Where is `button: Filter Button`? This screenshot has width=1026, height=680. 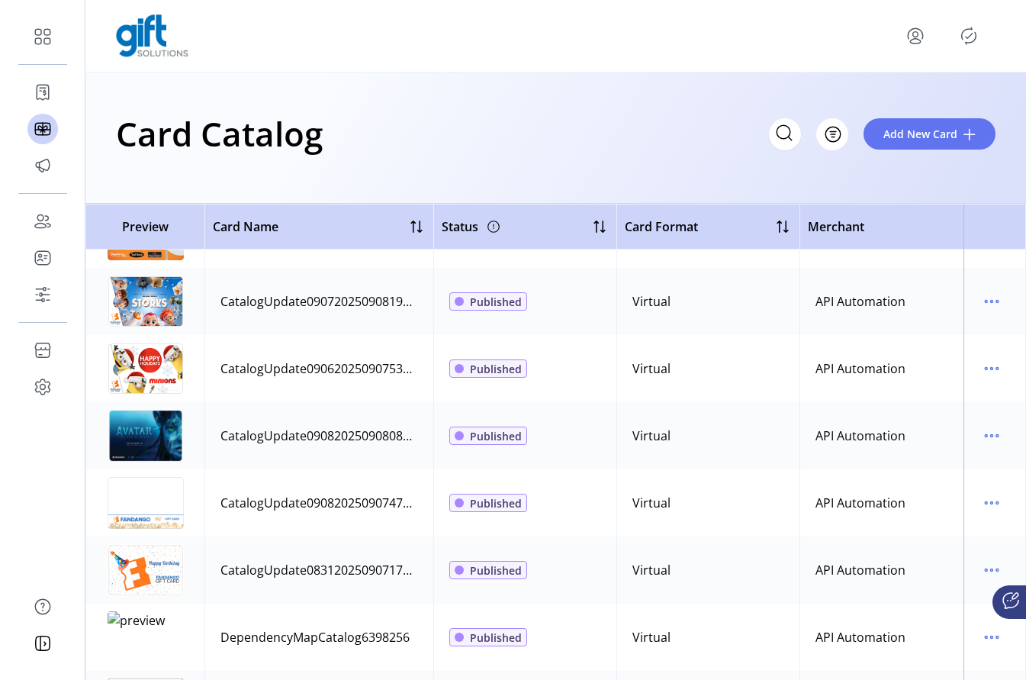
button: Filter Button is located at coordinates (832, 134).